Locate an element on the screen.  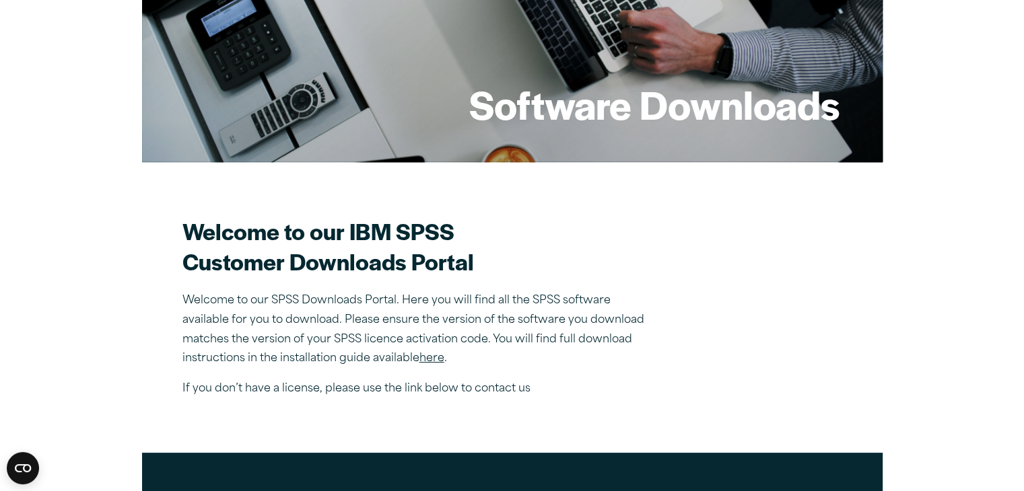
p: If you don’t have a license, please use the link below to contact us is located at coordinates (418, 389).